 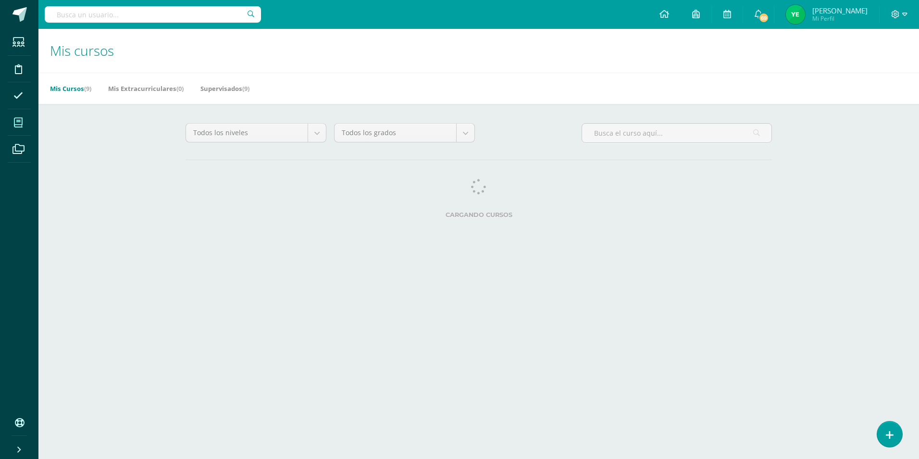 What do you see at coordinates (71, 88) in the screenshot?
I see `a: Mis Cursos(9)` at bounding box center [71, 88].